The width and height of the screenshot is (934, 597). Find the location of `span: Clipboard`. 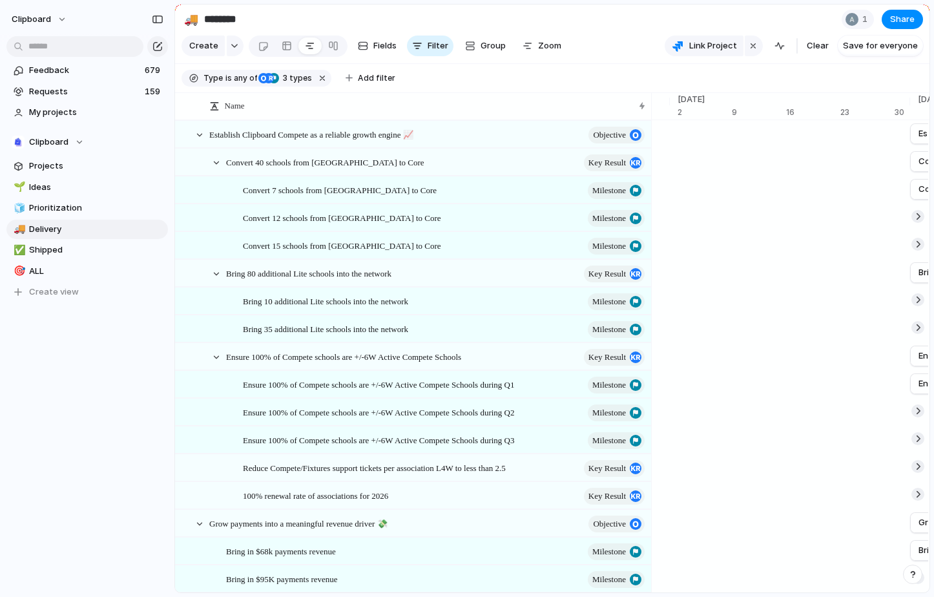

span: Clipboard is located at coordinates (48, 142).